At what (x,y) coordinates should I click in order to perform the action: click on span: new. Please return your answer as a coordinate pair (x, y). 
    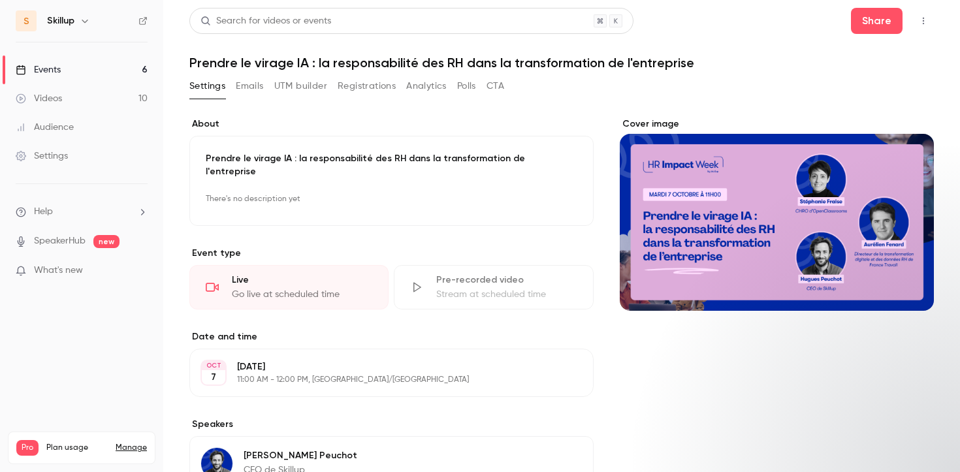
    Looking at the image, I should click on (106, 242).